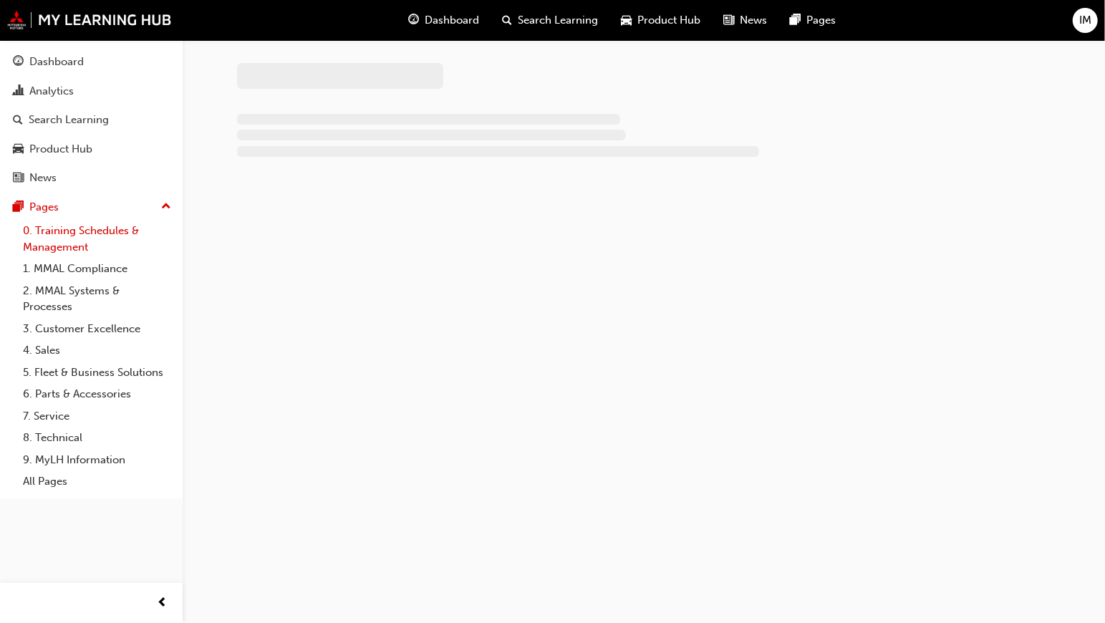 The height and width of the screenshot is (623, 1105). I want to click on span: up-icon, so click(166, 207).